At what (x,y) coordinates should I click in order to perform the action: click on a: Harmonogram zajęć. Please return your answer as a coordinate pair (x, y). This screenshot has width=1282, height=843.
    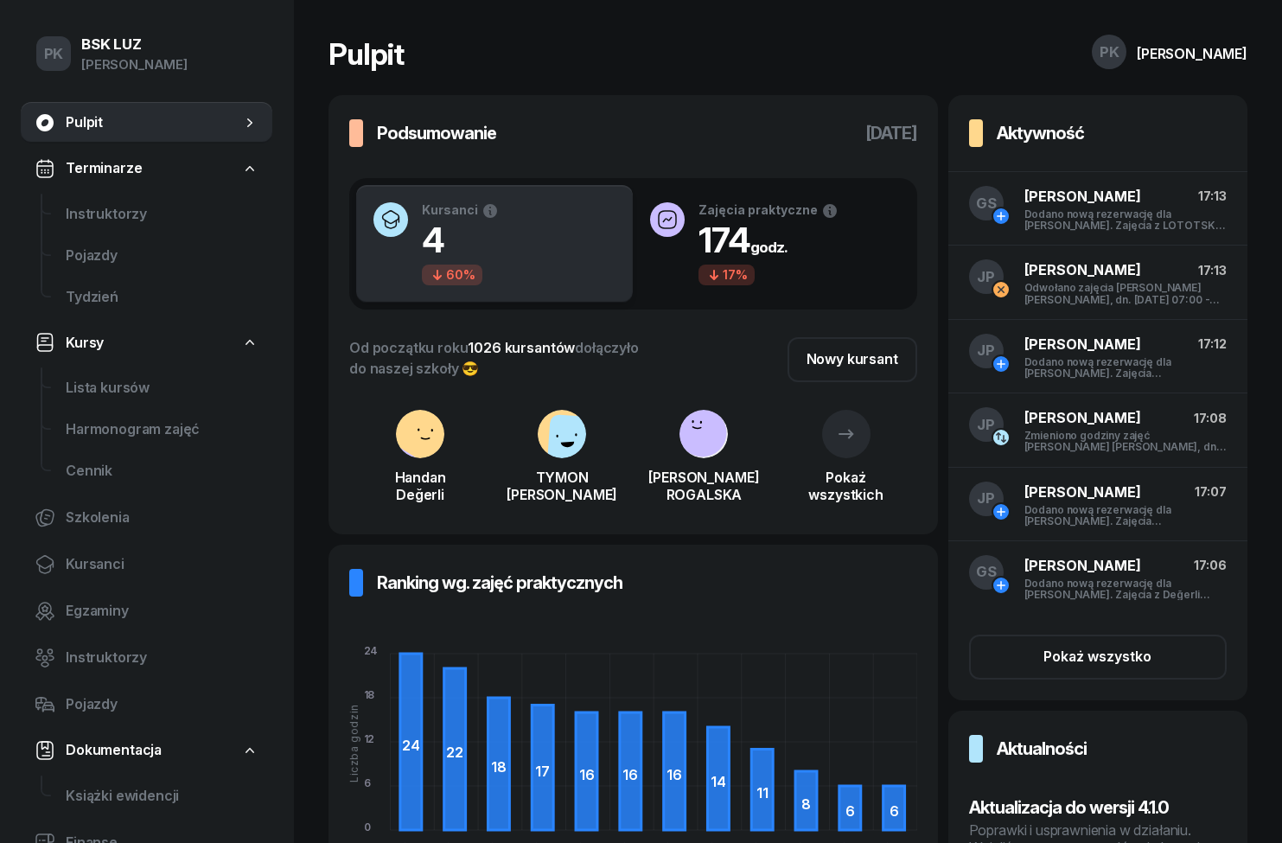
    Looking at the image, I should click on (162, 430).